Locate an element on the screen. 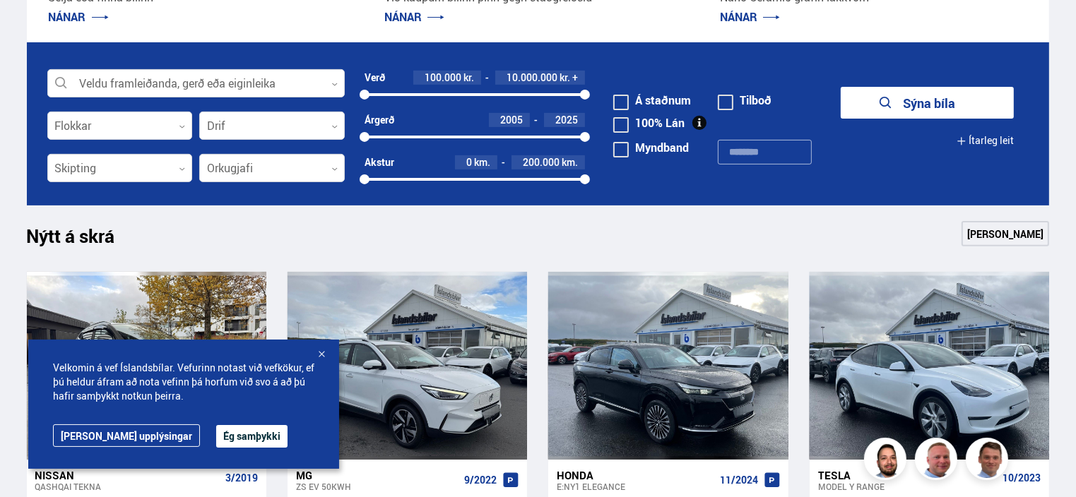 The image size is (1076, 497). label: Tilboð is located at coordinates (745, 100).